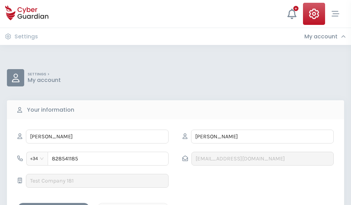 The height and width of the screenshot is (205, 351). Describe the element at coordinates (37, 158) in the screenshot. I see `span: +34` at that location.